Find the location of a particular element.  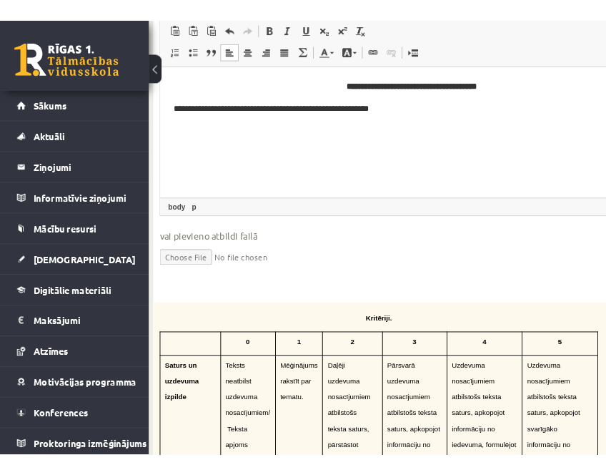

a: Цвет фона is located at coordinates (382, 35).